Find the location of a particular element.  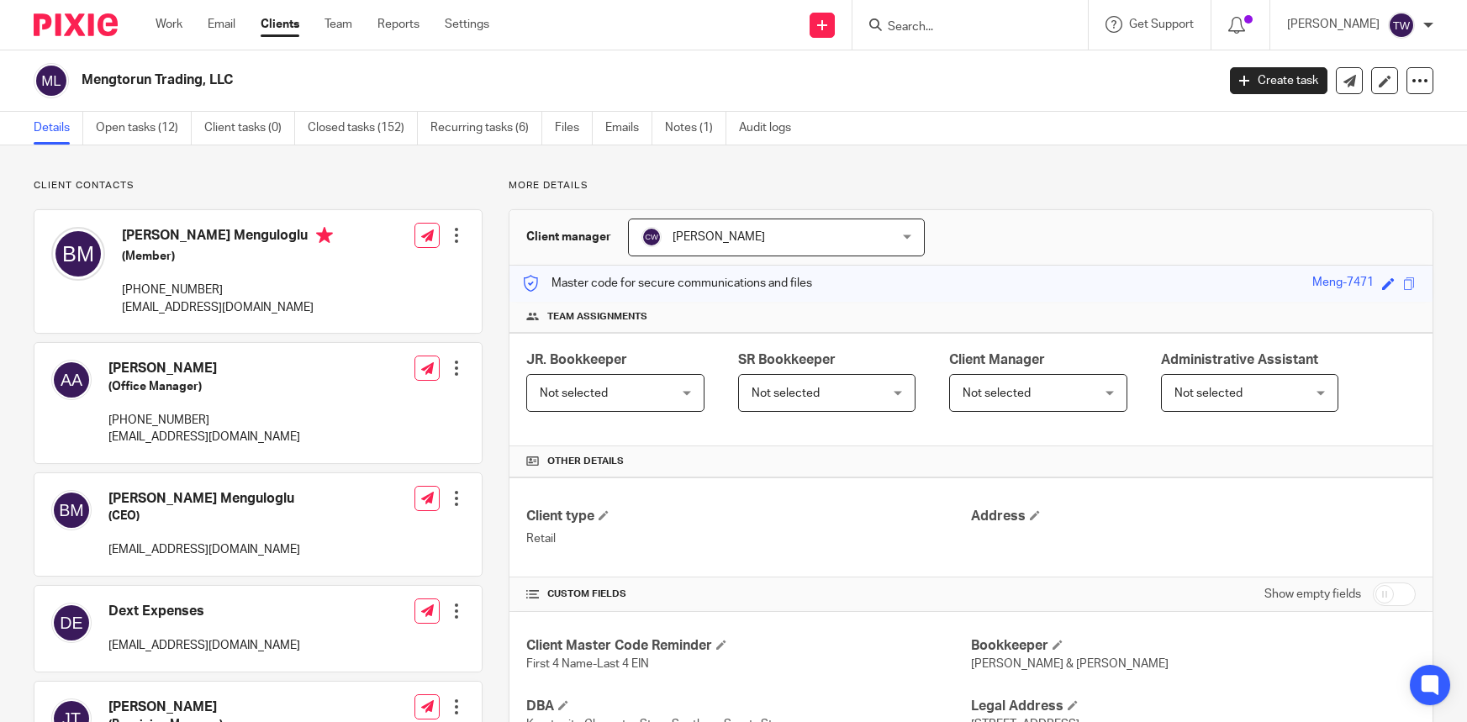

h4: Client Master Code Reminder is located at coordinates (748, 645).